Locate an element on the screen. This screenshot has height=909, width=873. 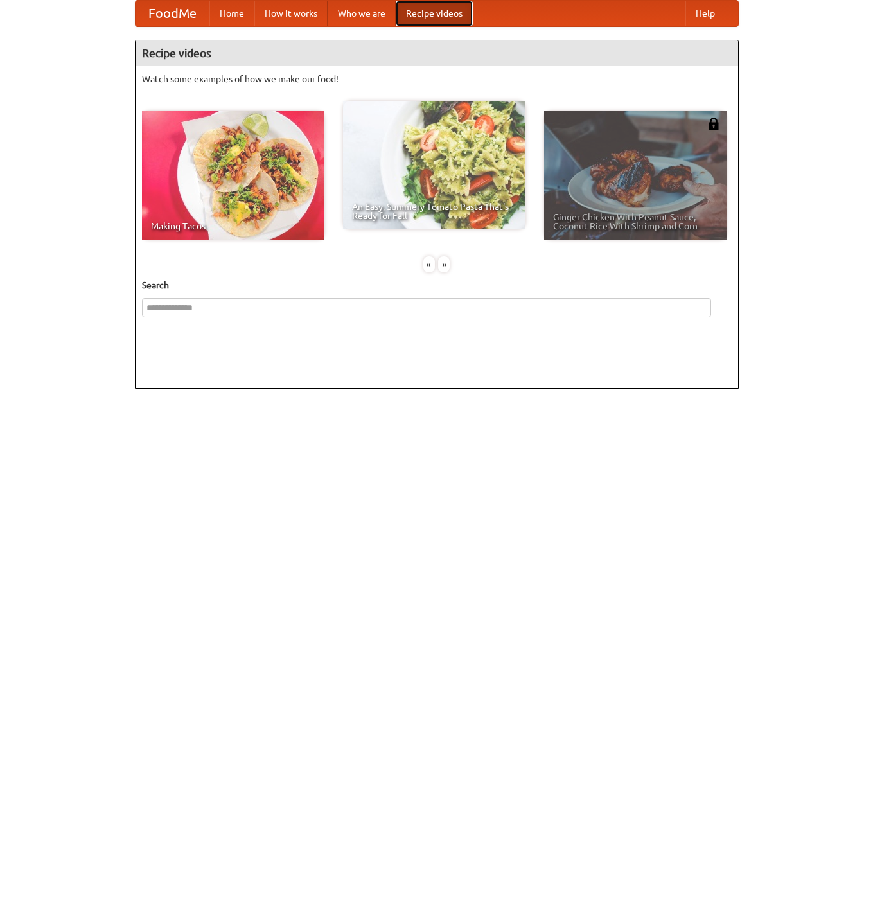
h4: Recipe videos is located at coordinates (437, 53).